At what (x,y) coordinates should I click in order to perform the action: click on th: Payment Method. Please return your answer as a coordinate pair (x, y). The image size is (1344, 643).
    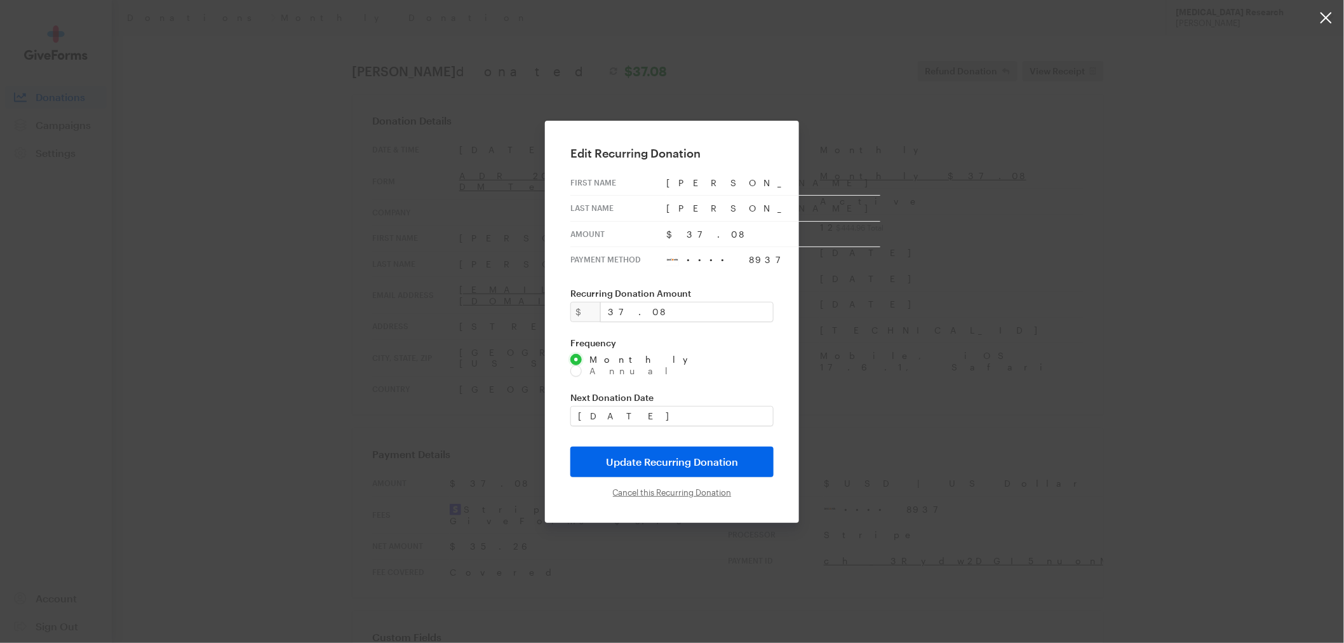
    Looking at the image, I should click on (618, 260).